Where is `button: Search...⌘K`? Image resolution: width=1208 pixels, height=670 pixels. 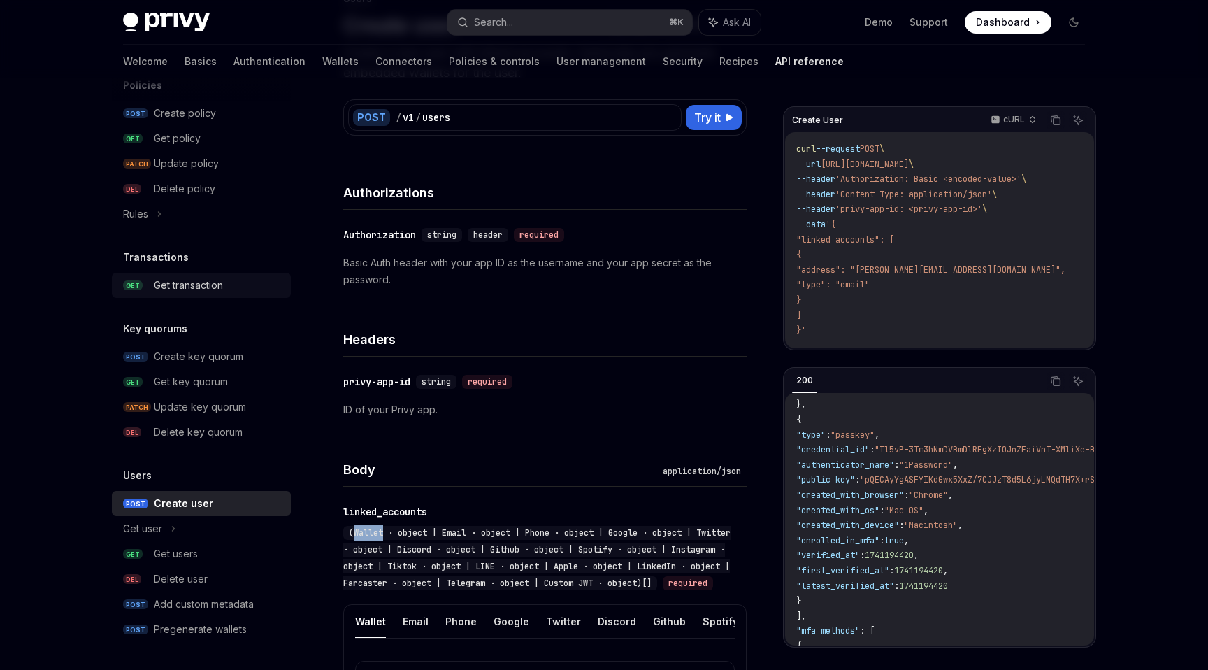 button: Search...⌘K is located at coordinates (570, 22).